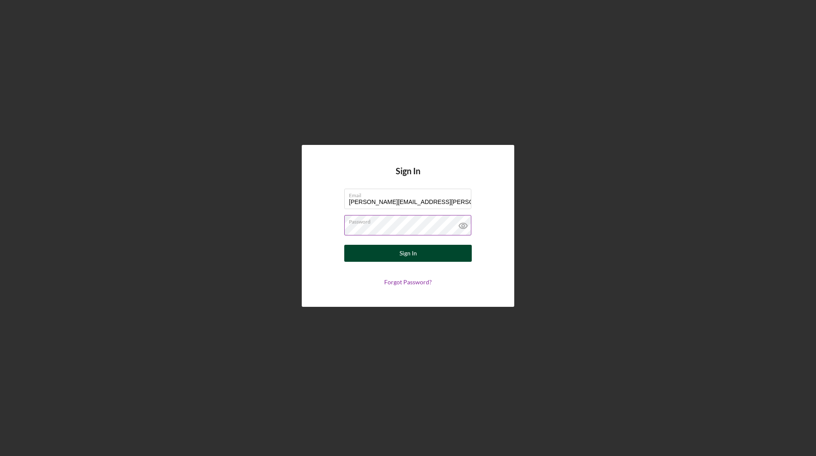 This screenshot has height=456, width=816. Describe the element at coordinates (408, 253) in the screenshot. I see `button: Sign In` at that location.